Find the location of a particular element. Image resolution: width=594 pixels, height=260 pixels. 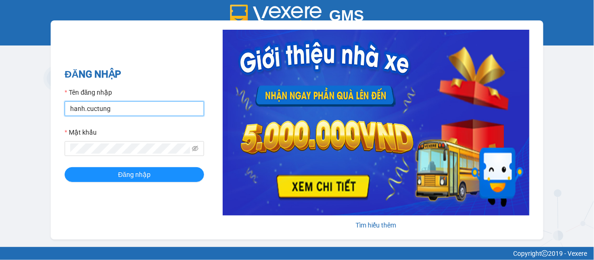

div: Hệ thống quản lý hàng hóa is located at coordinates (297, 36).